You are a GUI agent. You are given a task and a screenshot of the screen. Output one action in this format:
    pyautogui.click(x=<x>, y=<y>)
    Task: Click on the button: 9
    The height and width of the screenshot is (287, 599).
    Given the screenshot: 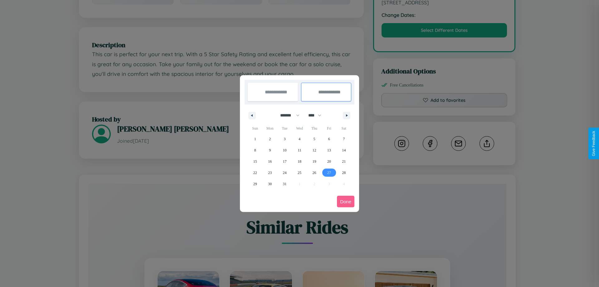 What is the action you would take?
    pyautogui.click(x=270, y=150)
    